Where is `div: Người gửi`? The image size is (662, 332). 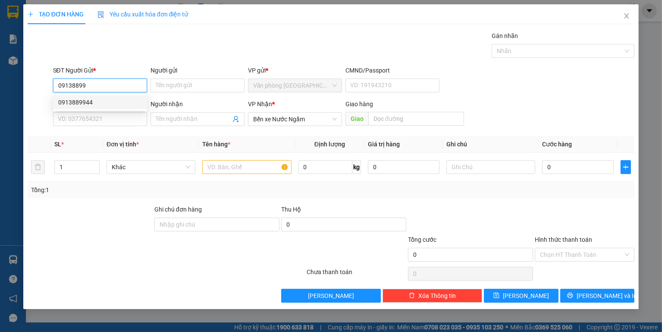
div: Người gửi is located at coordinates (197, 70).